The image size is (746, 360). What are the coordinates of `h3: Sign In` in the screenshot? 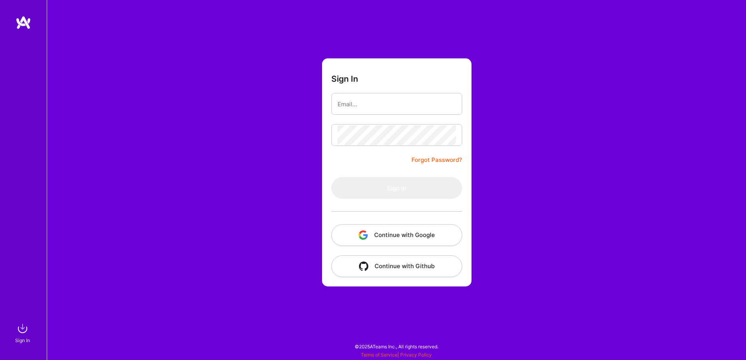 It's located at (345, 79).